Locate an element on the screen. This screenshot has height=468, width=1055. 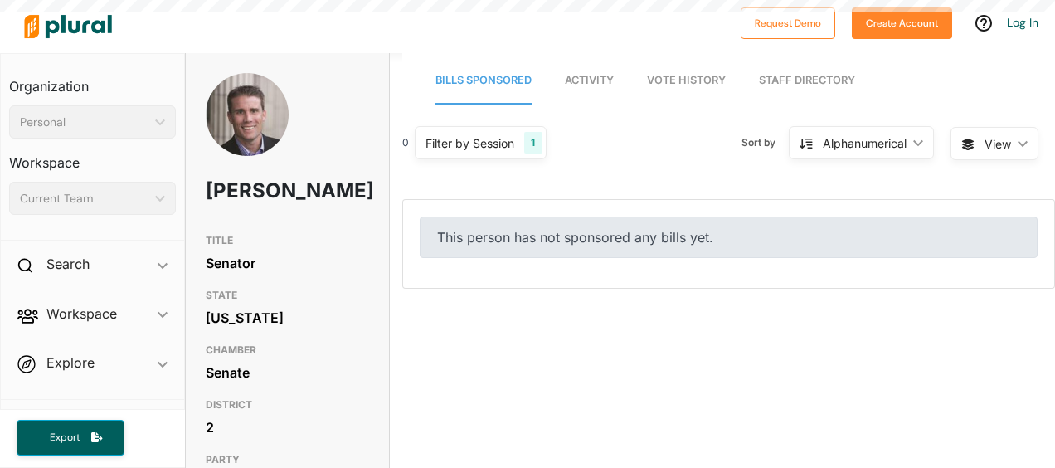
h3: TITLE is located at coordinates (287, 240).